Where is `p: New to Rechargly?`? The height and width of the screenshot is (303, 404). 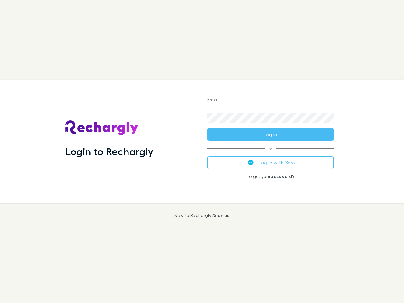
p: New to Rechargly? is located at coordinates (202, 215).